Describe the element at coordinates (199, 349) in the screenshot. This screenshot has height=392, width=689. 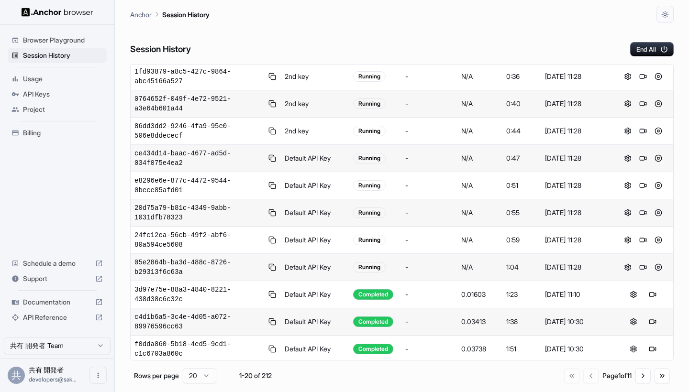
I see `span: f0dda860-5b18-4ed5-9cd1-c1c6703a860c` at that location.